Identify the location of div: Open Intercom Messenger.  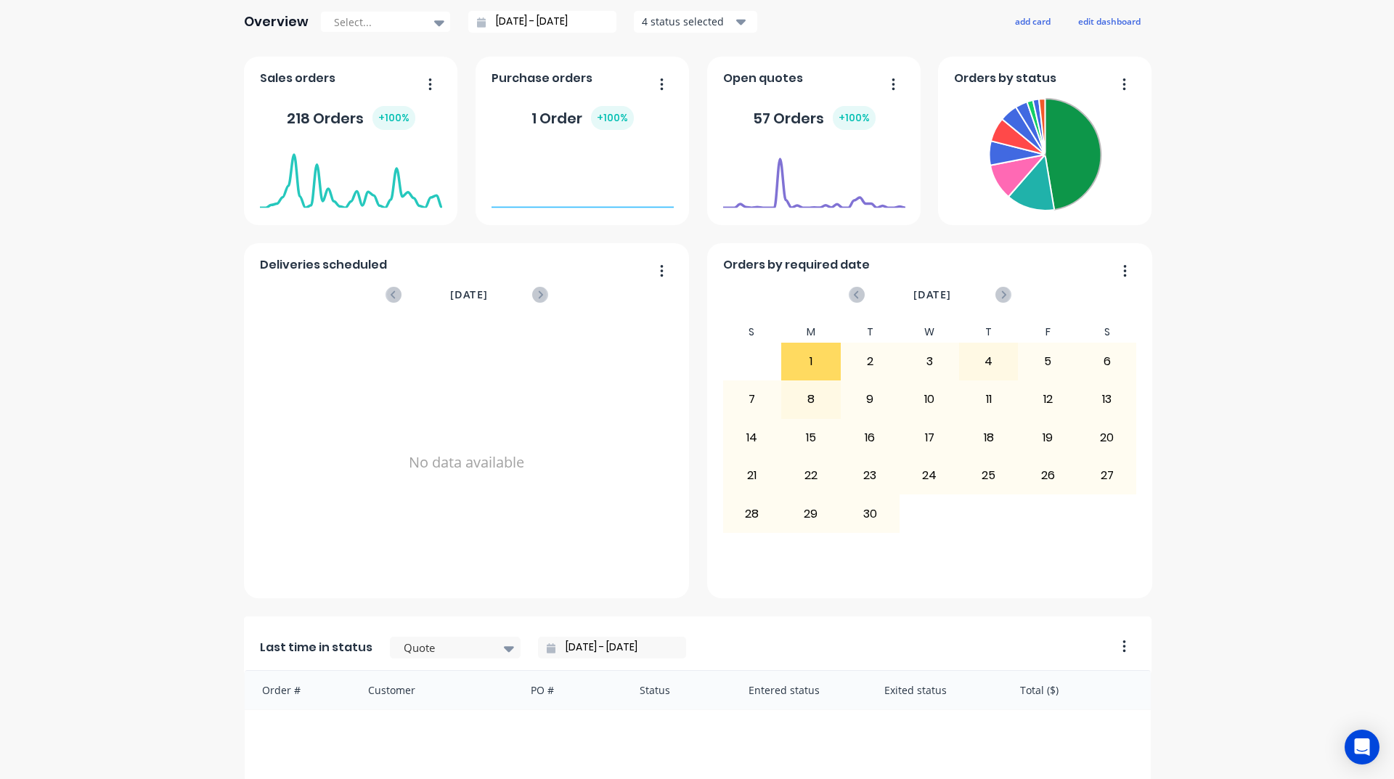
(1362, 747).